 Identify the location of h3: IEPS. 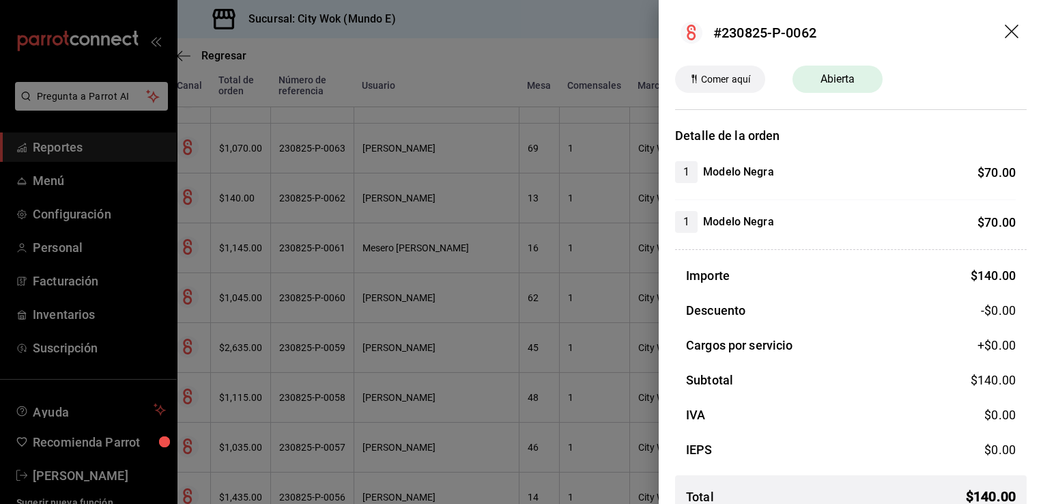
(699, 449).